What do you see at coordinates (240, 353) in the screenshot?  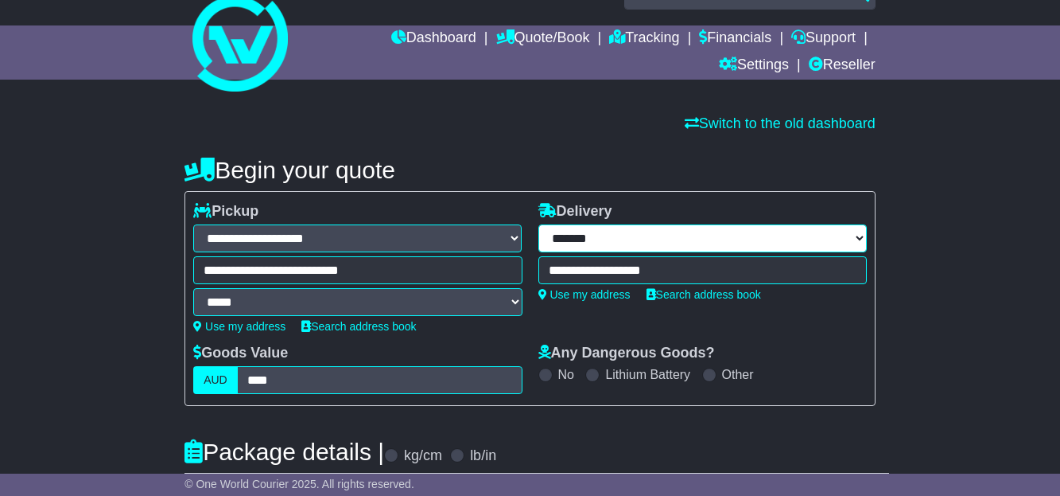 I see `label: Goods Value` at bounding box center [240, 353].